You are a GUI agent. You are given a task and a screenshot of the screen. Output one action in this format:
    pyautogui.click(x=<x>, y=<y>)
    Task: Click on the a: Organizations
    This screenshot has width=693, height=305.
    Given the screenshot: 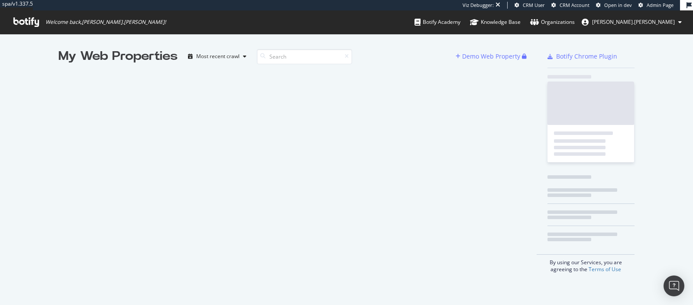 What is the action you would take?
    pyautogui.click(x=552, y=22)
    